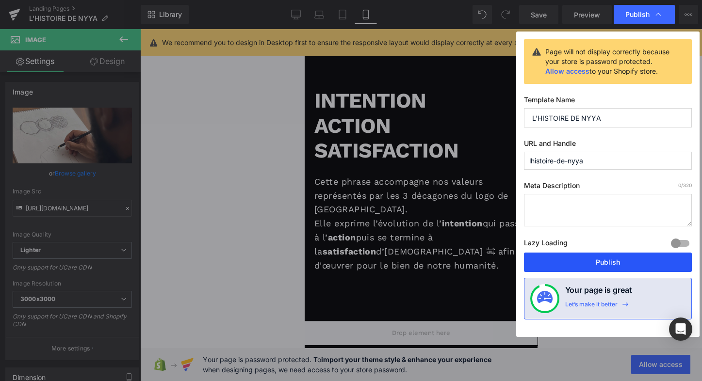 This screenshot has height=381, width=702. I want to click on div: Let’s make it better, so click(591, 307).